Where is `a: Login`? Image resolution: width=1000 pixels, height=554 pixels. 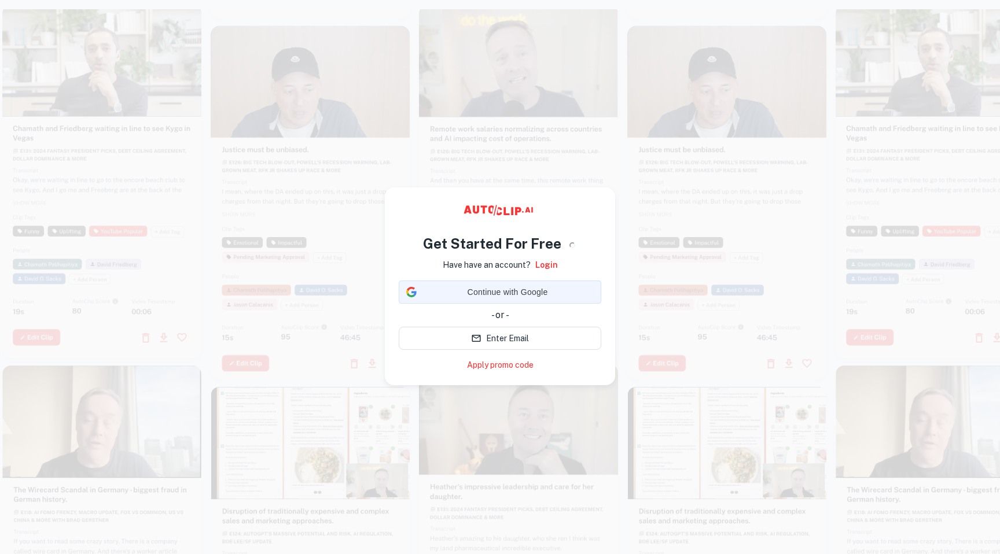 a: Login is located at coordinates (546, 265).